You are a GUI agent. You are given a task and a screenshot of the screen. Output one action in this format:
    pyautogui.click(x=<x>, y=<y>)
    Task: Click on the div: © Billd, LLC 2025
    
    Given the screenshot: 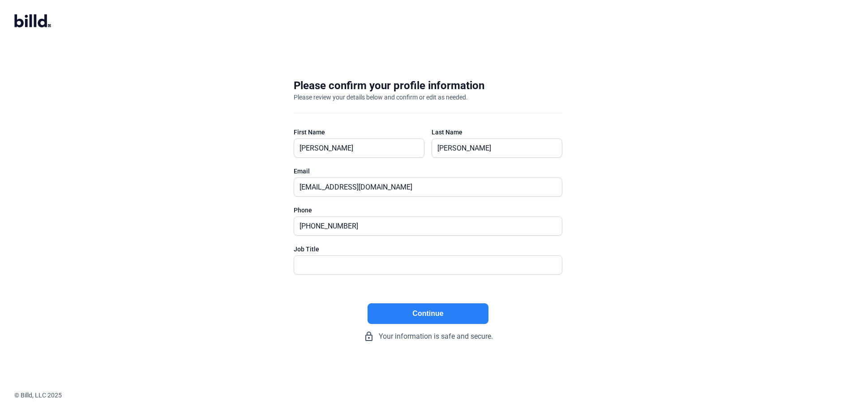 What is the action you would take?
    pyautogui.click(x=435, y=395)
    